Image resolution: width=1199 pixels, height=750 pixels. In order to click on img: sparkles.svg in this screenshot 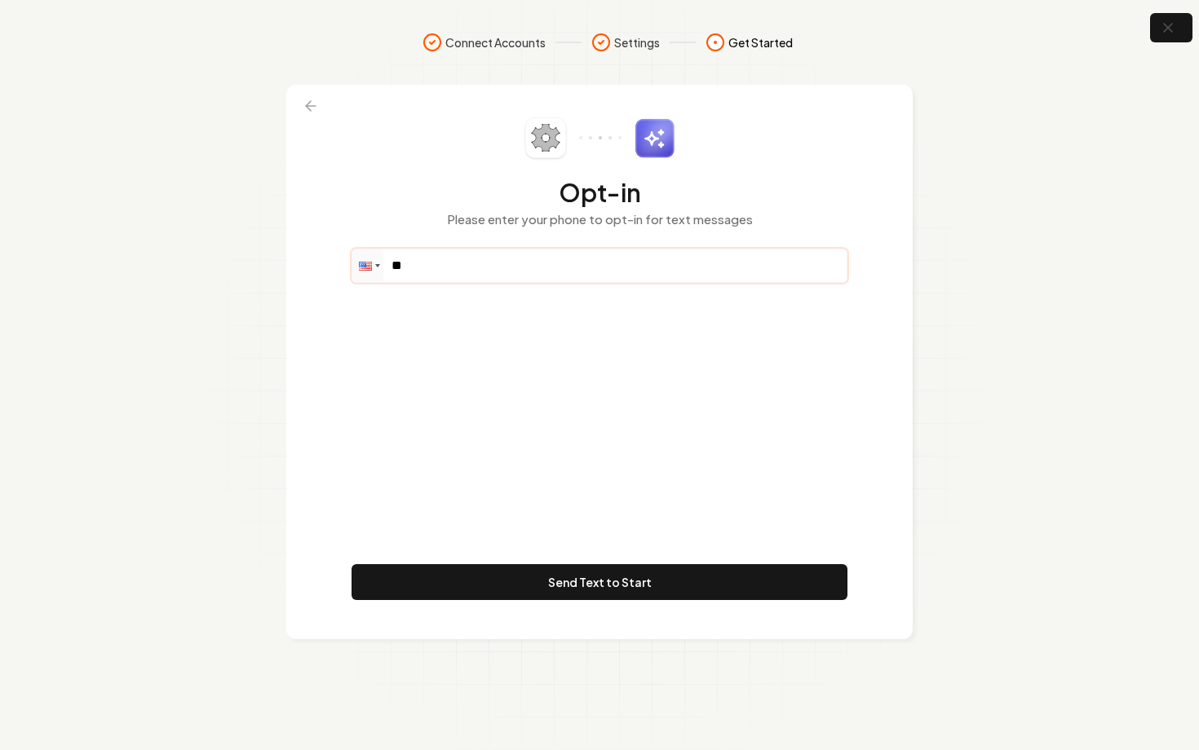, I will do `click(654, 138)`.